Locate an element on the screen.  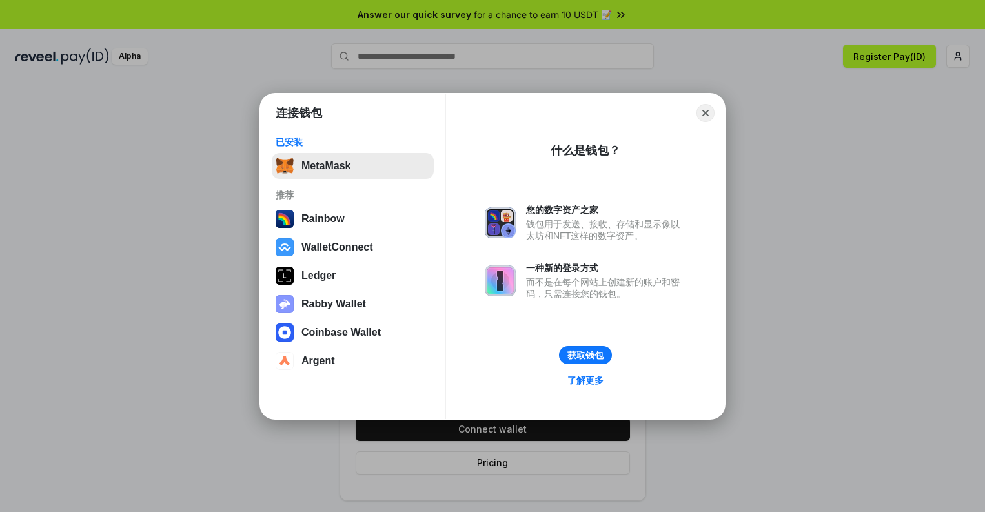
h1: 连接钱包 is located at coordinates (299, 113).